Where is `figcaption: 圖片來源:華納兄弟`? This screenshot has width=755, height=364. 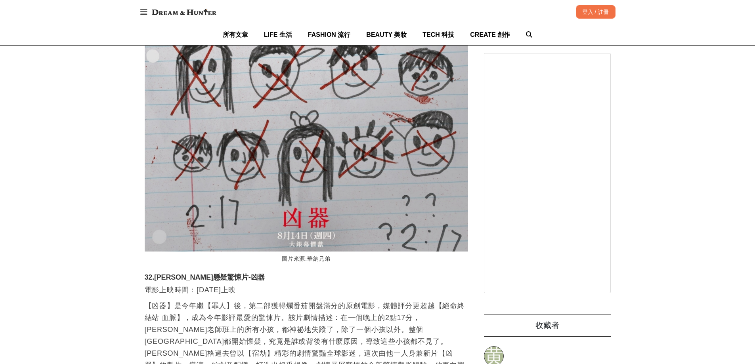
figcaption: 圖片來源:華納兄弟 is located at coordinates (306, 259).